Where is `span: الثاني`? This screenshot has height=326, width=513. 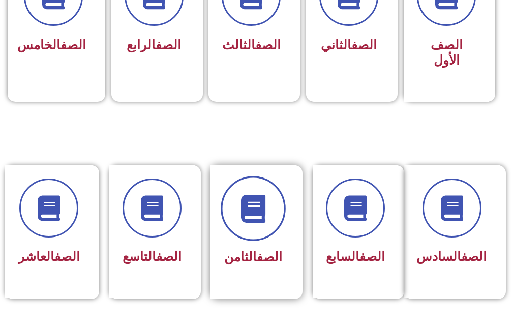 span: الثاني is located at coordinates (349, 45).